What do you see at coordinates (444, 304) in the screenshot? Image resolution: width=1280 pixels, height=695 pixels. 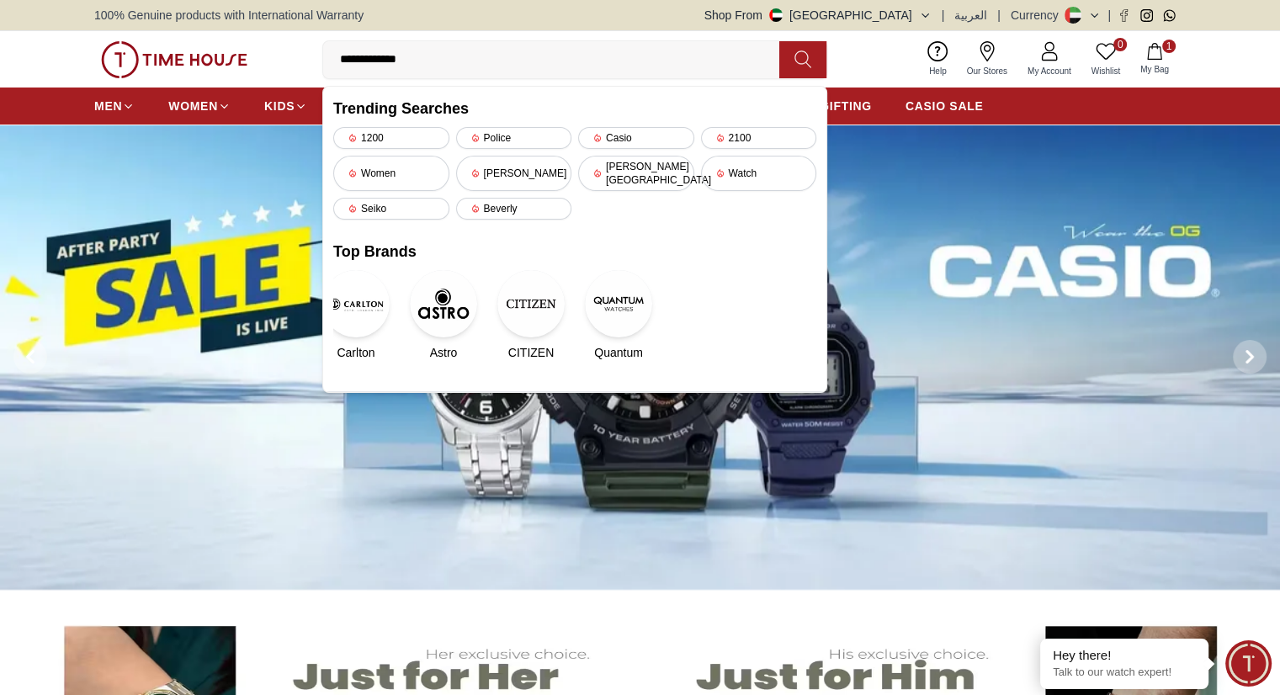 I see `img: Astro` at bounding box center [444, 304].